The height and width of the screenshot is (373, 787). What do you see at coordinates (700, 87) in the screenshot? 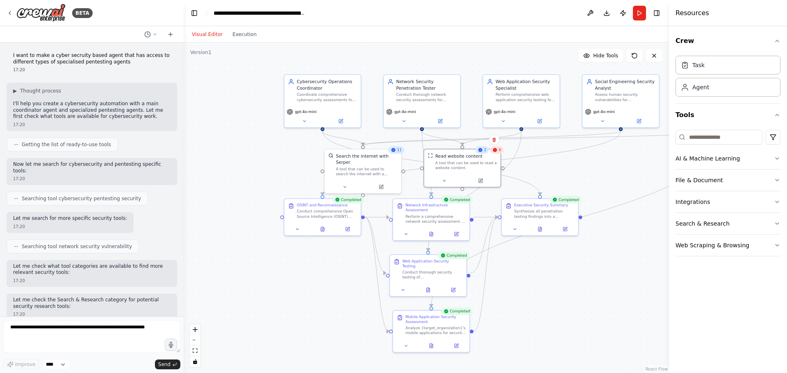
I see `div: Agent` at bounding box center [700, 87].